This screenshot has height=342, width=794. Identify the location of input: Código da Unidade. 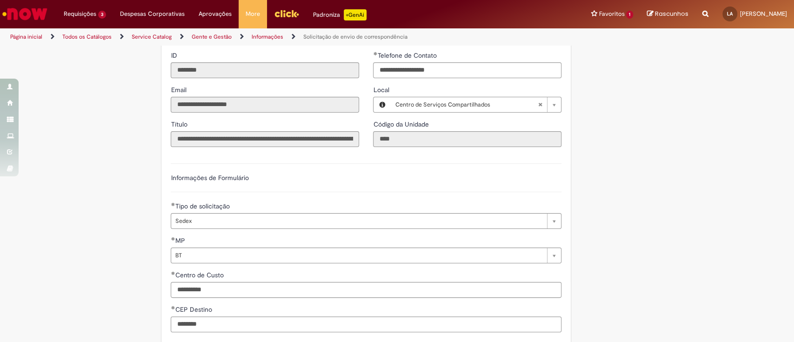
(467, 139).